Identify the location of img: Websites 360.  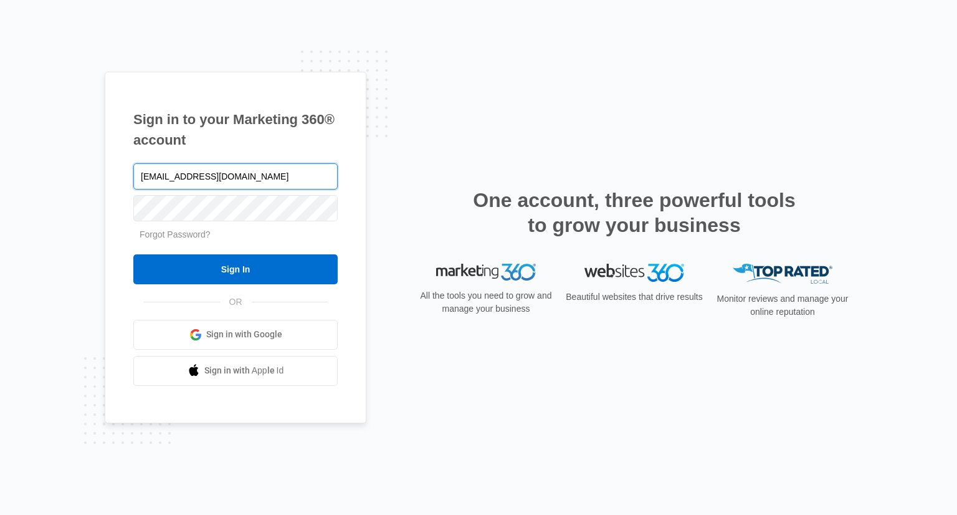
(634, 272).